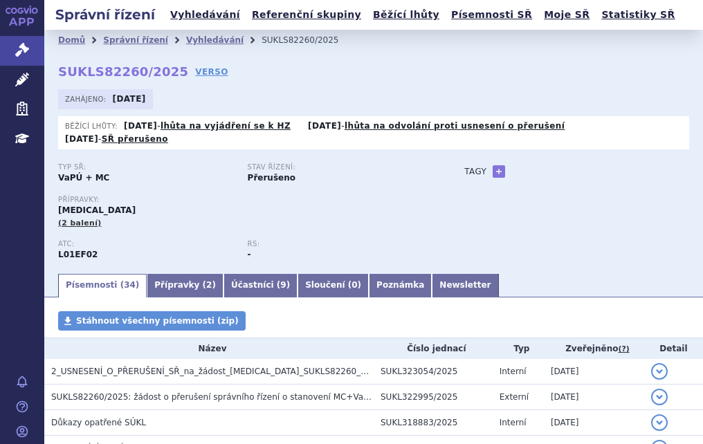 The image size is (703, 444). What do you see at coordinates (433, 371) in the screenshot?
I see `td: SUKL323054/2025` at bounding box center [433, 371].